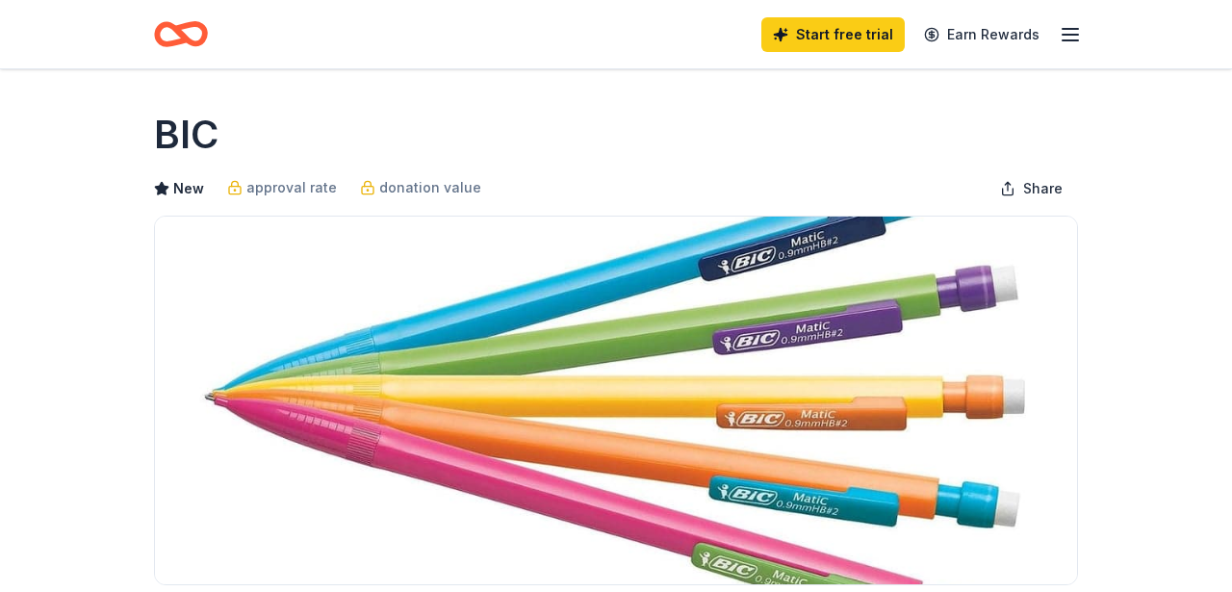 This screenshot has width=1232, height=592. I want to click on img: Image for BIC, so click(616, 401).